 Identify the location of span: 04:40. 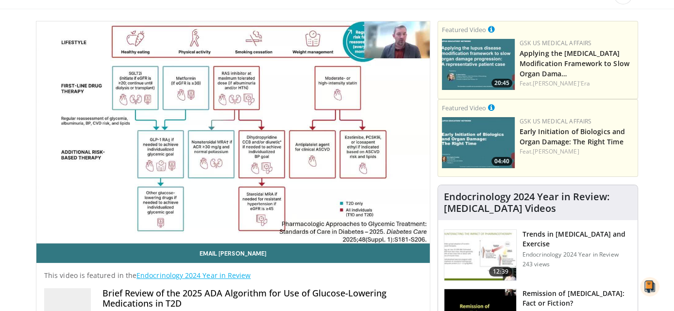
(502, 161).